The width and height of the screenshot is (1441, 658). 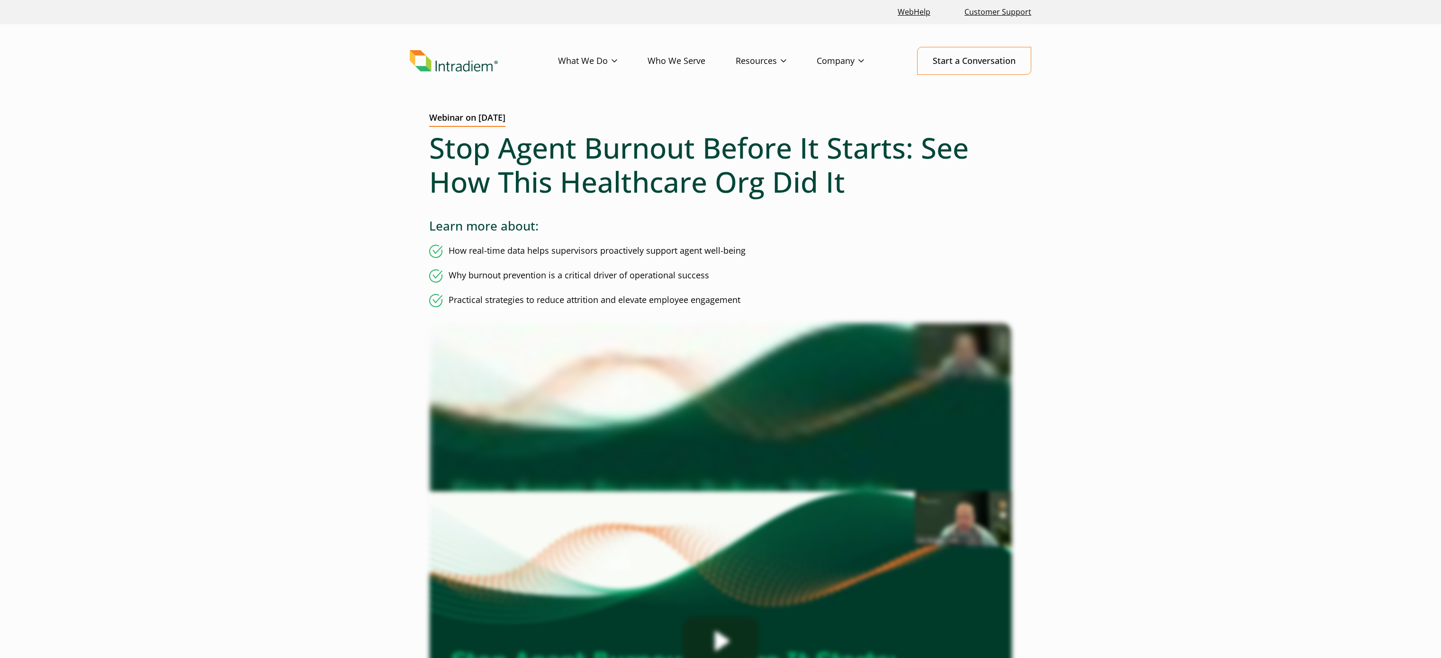 I want to click on a: What We Do, so click(x=603, y=61).